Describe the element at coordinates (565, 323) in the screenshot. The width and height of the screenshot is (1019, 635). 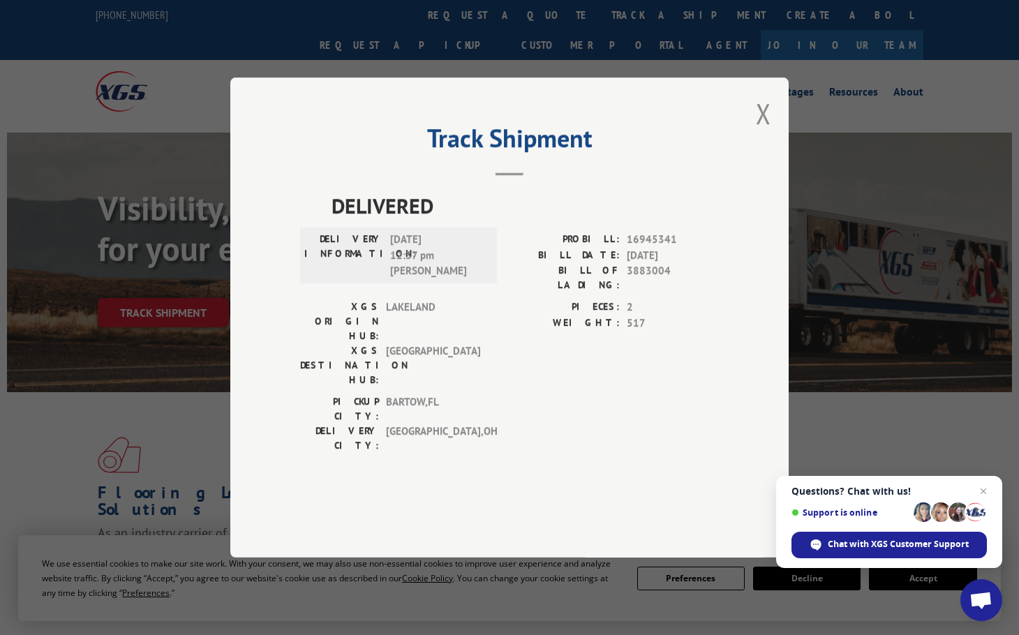
I see `label: WEIGHT:` at that location.